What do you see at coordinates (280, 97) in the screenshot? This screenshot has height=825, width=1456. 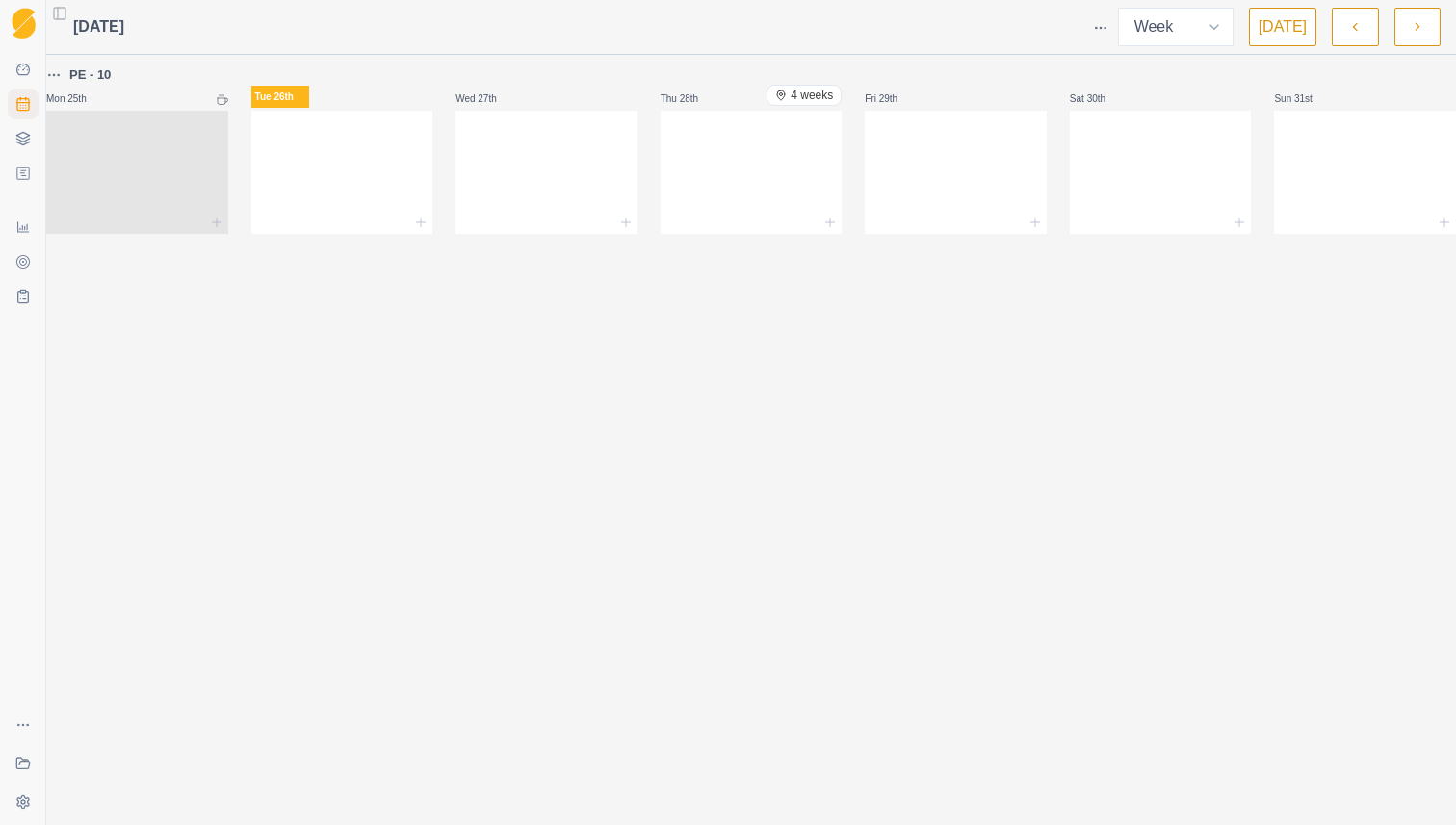 I see `p: Tue 26th` at bounding box center [280, 97].